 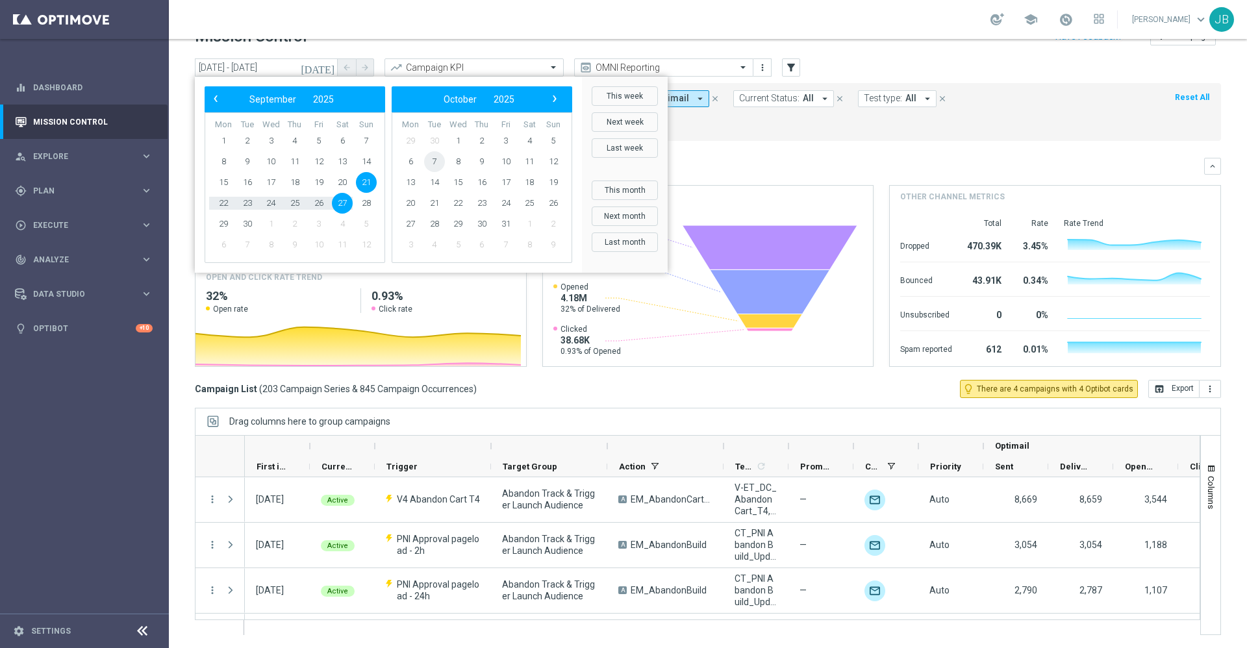 What do you see at coordinates (77, 260) in the screenshot?
I see `div: Analyze` at bounding box center [77, 260].